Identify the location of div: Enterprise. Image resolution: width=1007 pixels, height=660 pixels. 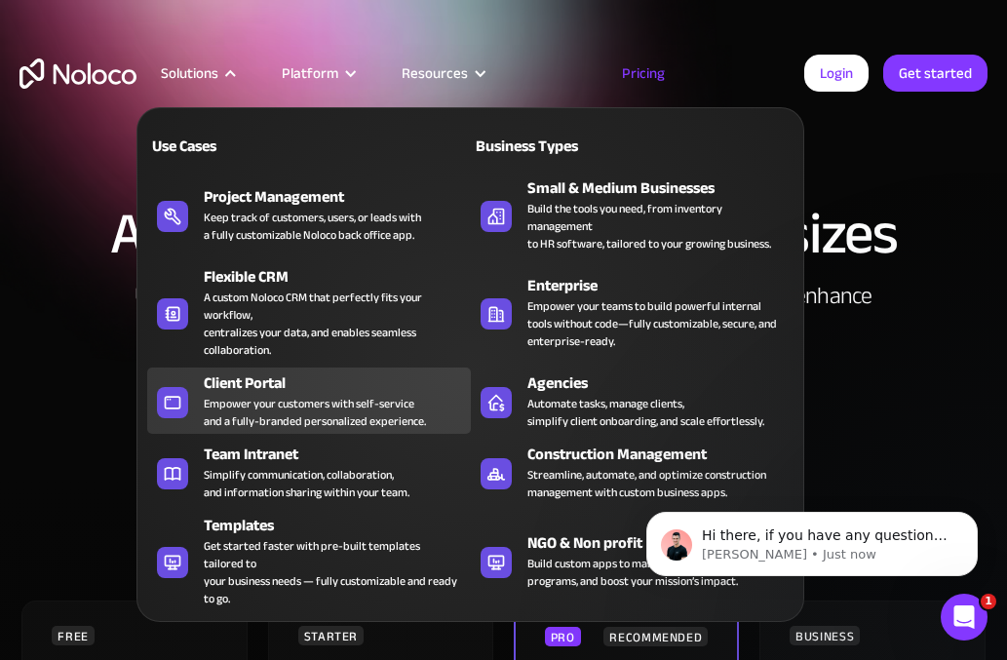
(665, 286).